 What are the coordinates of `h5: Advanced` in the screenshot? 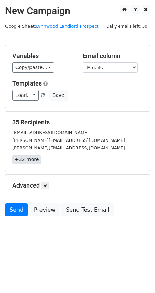 It's located at (78, 185).